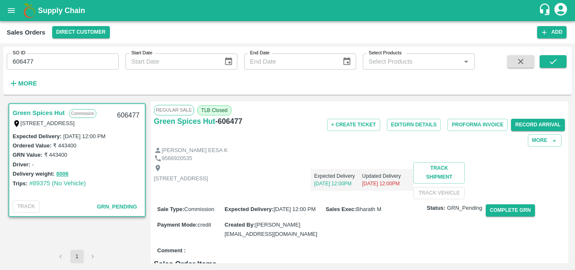  I want to click on label: Start Date, so click(142, 53).